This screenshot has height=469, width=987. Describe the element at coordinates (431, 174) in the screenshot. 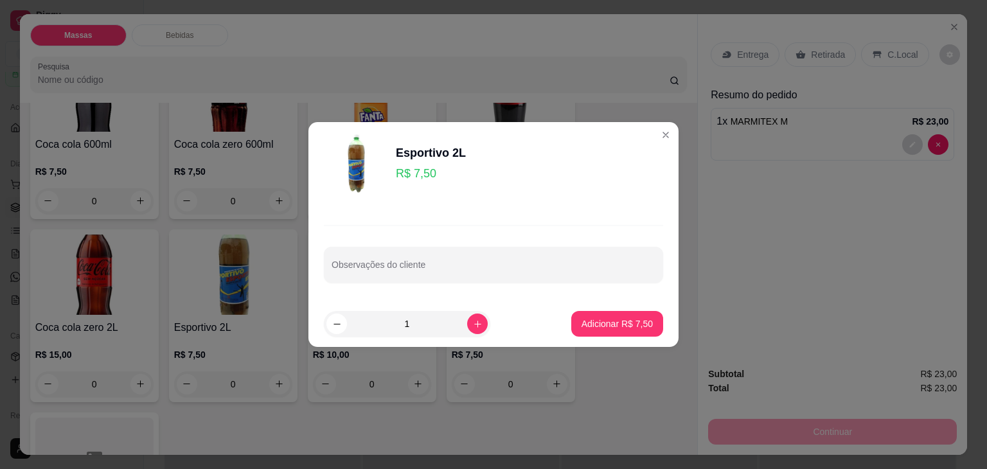

I see `p: R$ 7,50` at that location.